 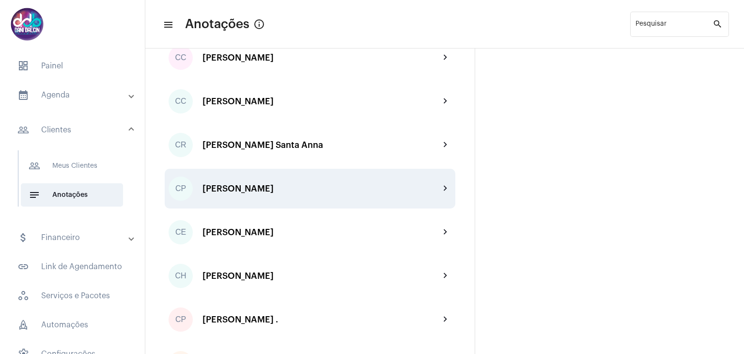 I want to click on div: CE, so click(x=181, y=232).